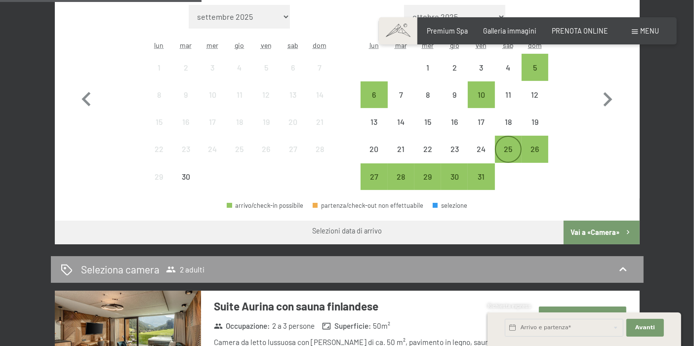 The image size is (694, 346). What do you see at coordinates (650, 31) in the screenshot?
I see `span: Menu` at bounding box center [650, 31].